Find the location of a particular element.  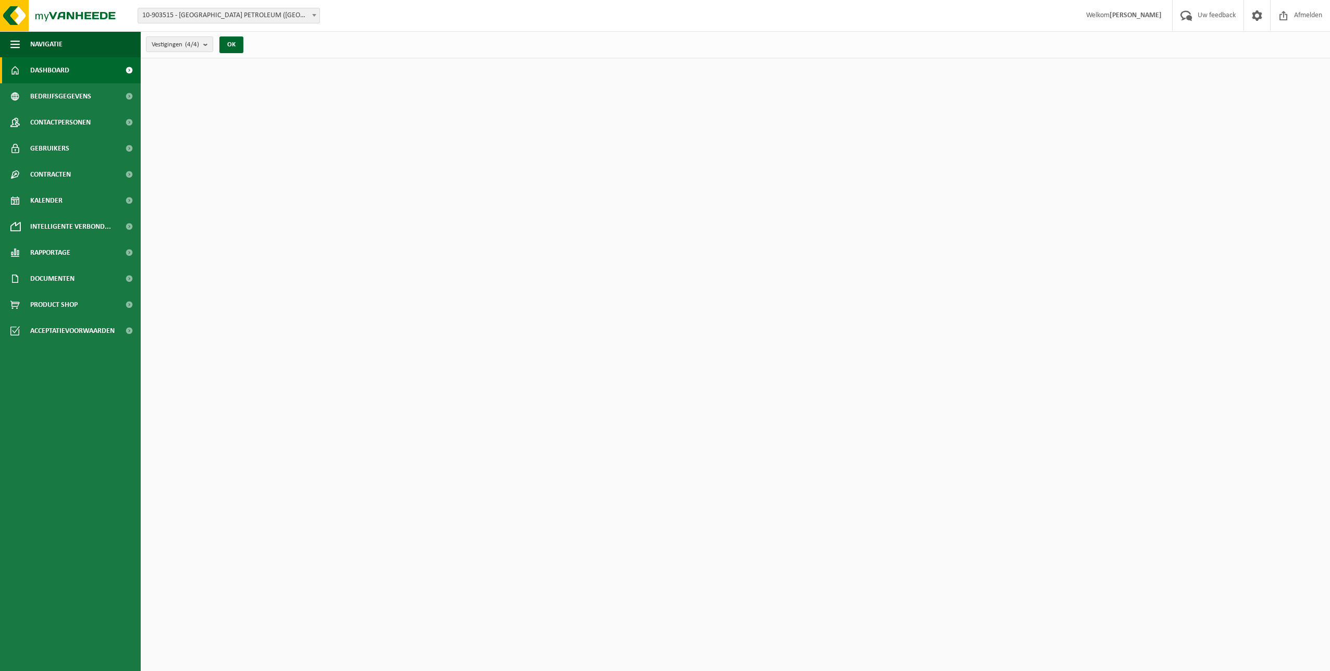

span: Intelligente verbond... is located at coordinates (70, 227).